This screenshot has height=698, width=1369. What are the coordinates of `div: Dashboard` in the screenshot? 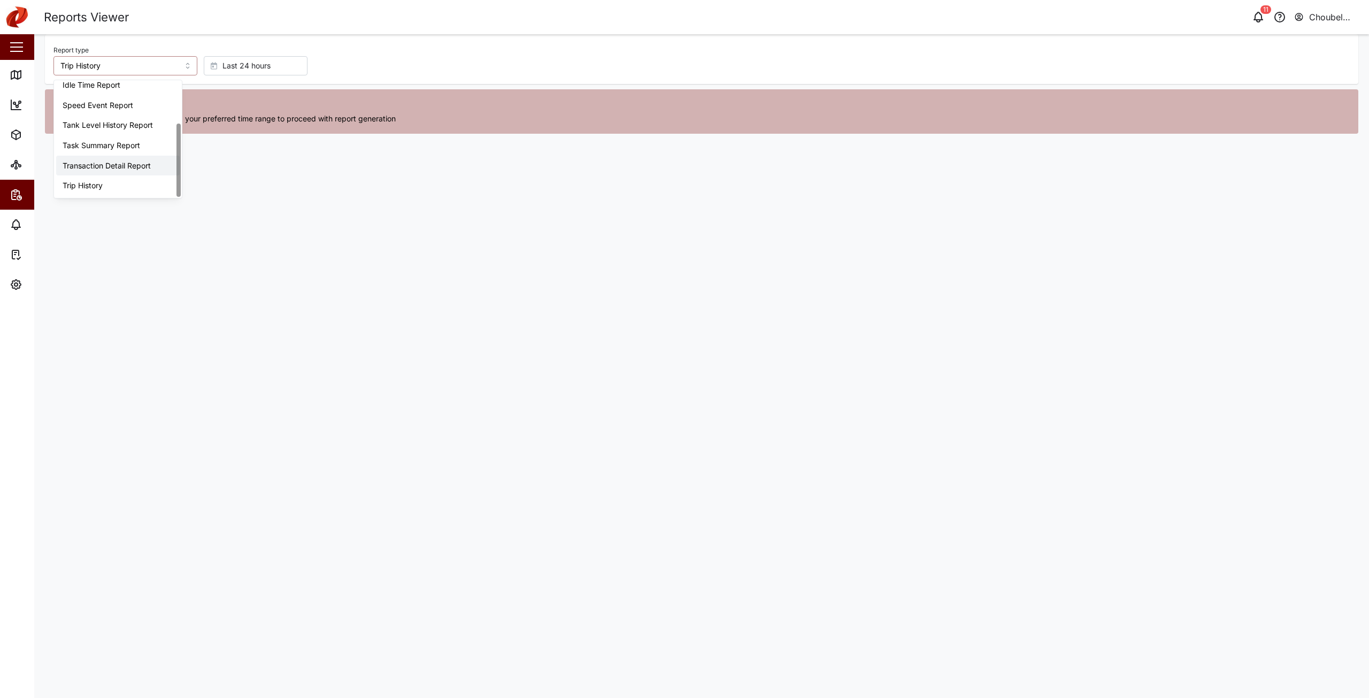 It's located at (52, 105).